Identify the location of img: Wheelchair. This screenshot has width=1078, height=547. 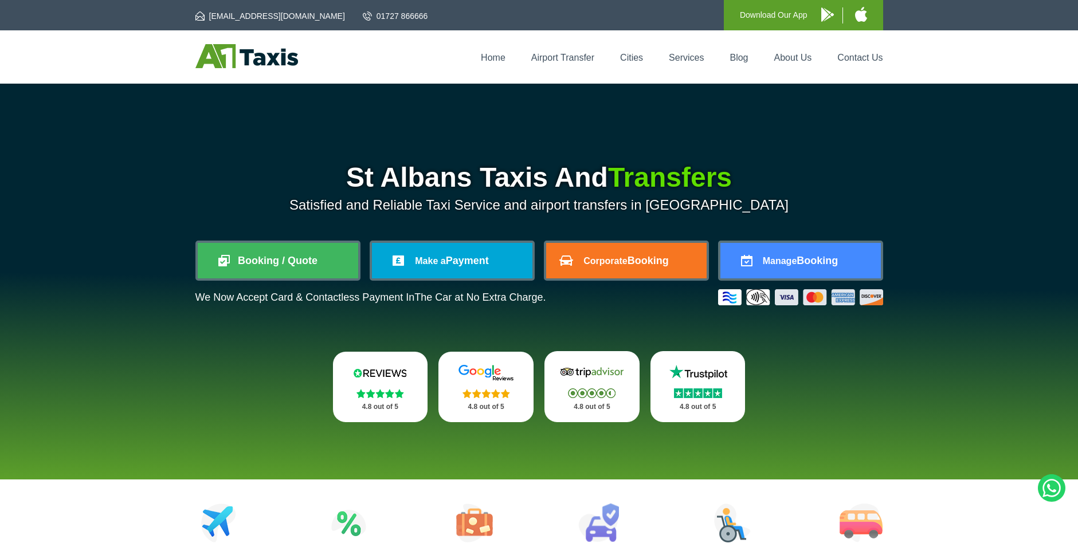
(733, 523).